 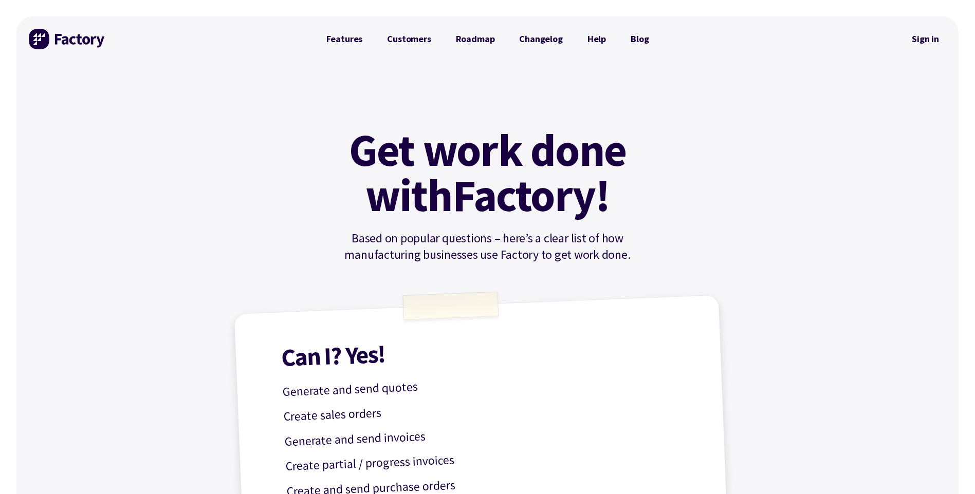 I want to click on h1: Can I? Yes!, so click(x=485, y=349).